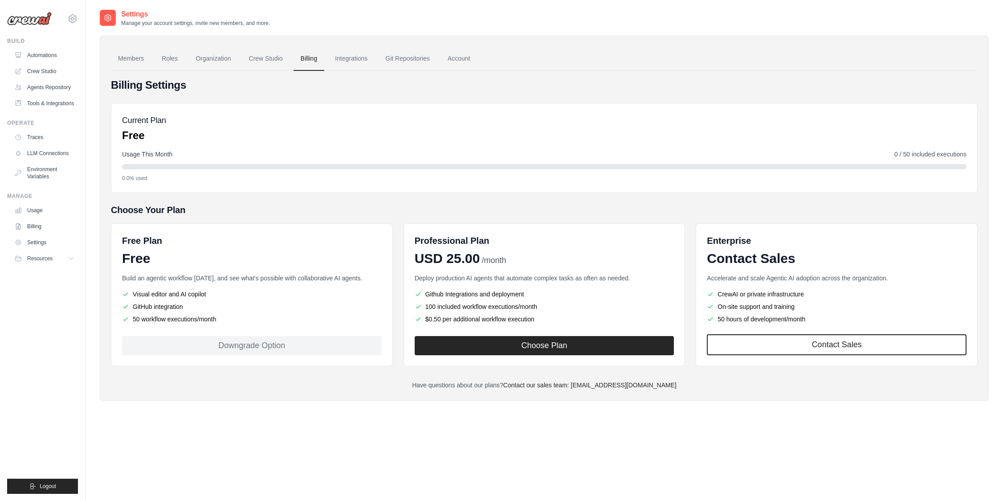  Describe the element at coordinates (544, 210) in the screenshot. I see `h5: Choose Your Plan` at that location.